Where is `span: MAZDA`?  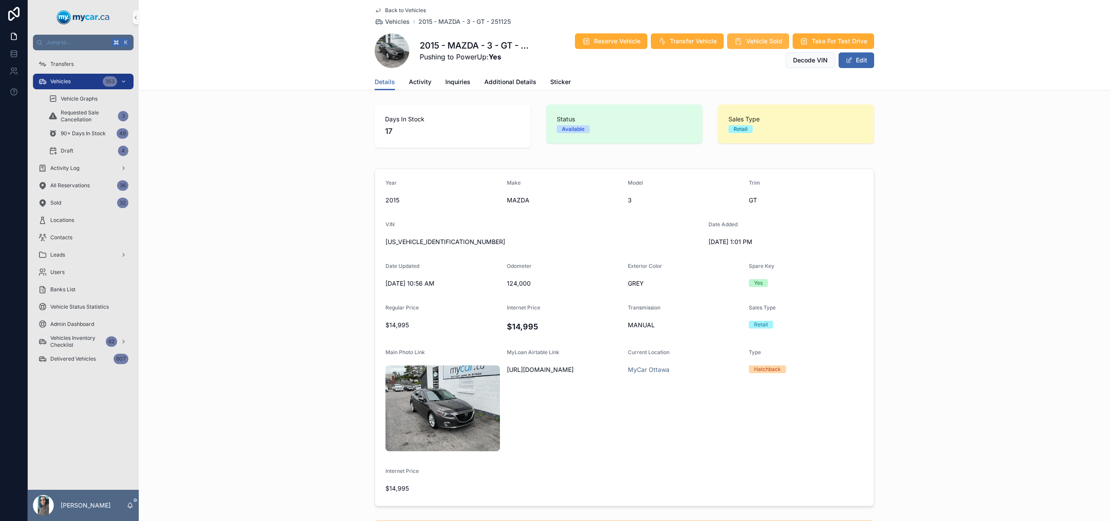
span: MAZDA is located at coordinates (564, 200).